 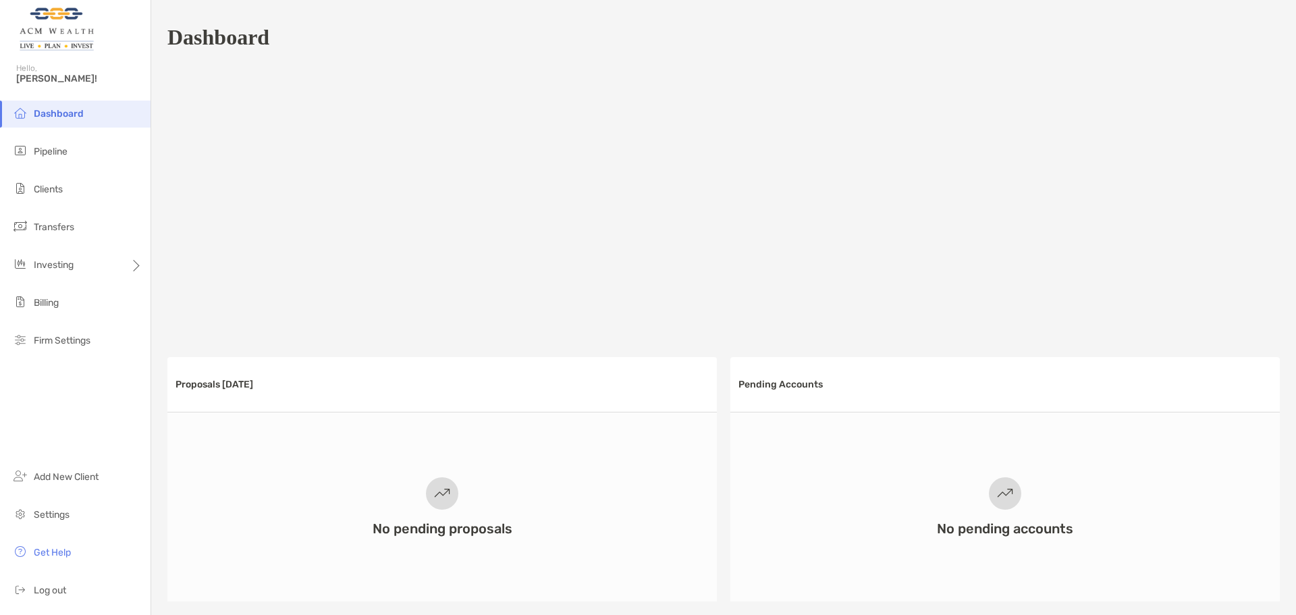 I want to click on span: Pipeline, so click(x=51, y=151).